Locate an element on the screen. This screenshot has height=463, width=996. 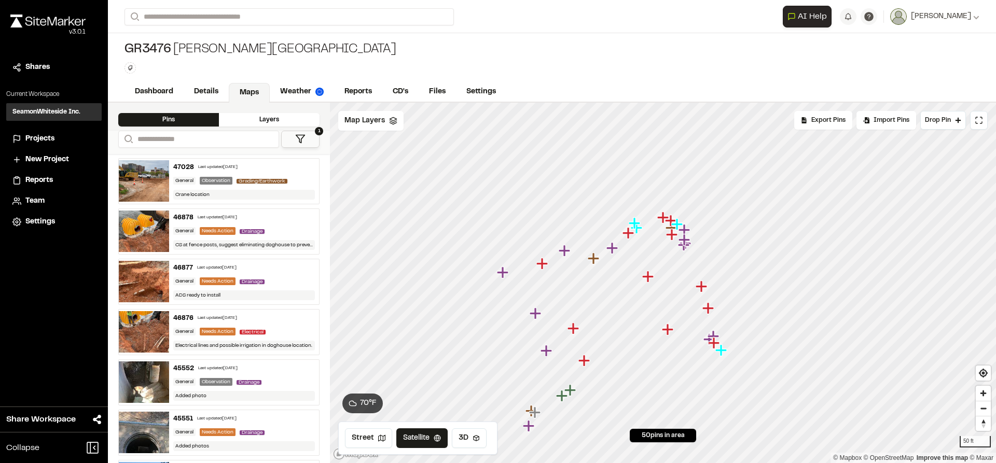
div: Layers is located at coordinates (269, 120).